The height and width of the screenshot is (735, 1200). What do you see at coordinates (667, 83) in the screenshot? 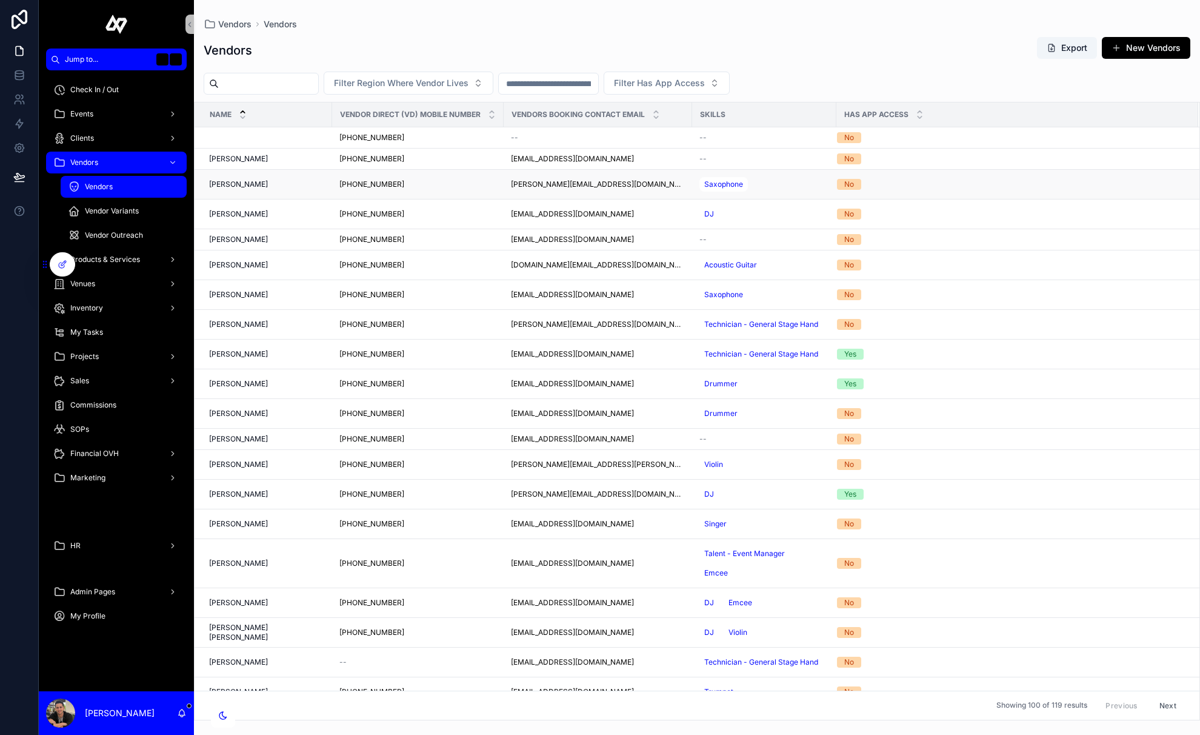
I see `button: Select Button` at bounding box center [667, 83].